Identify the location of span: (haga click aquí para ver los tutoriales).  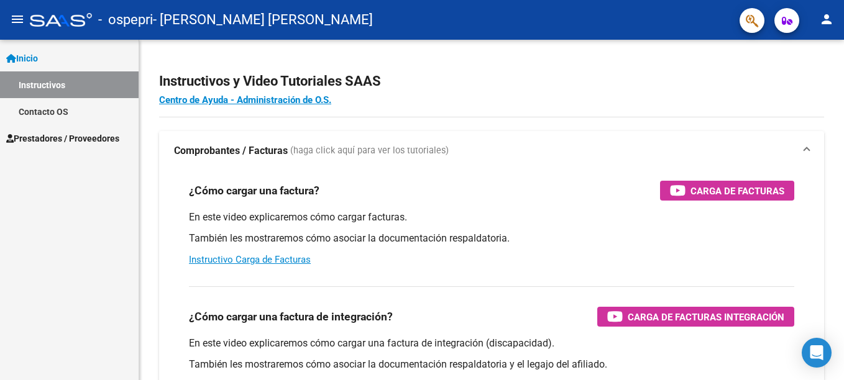
(369, 151).